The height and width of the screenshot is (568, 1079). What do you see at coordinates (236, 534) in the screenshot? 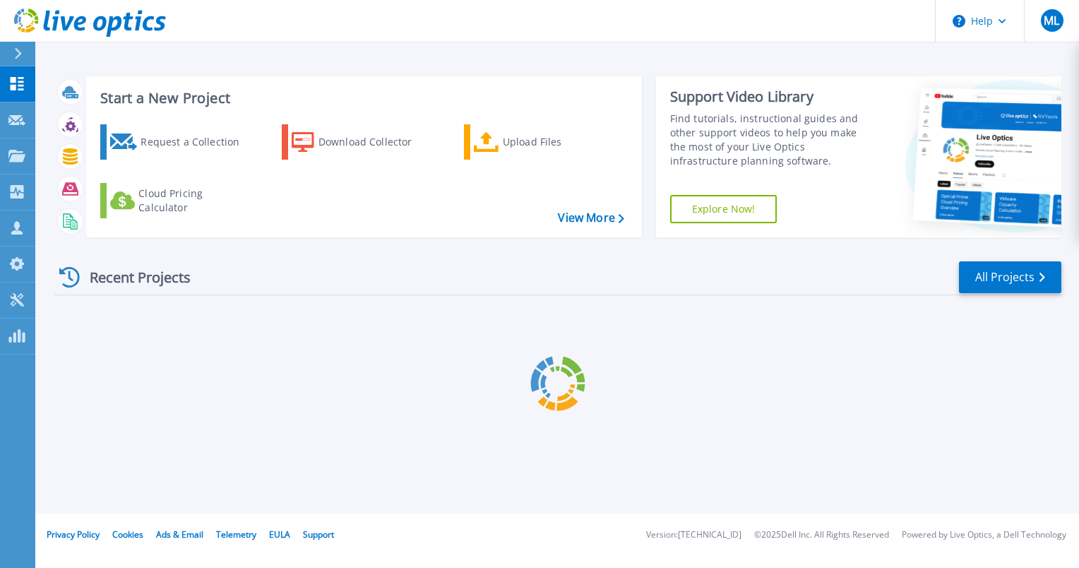
I see `a: Telemetry` at bounding box center [236, 534].